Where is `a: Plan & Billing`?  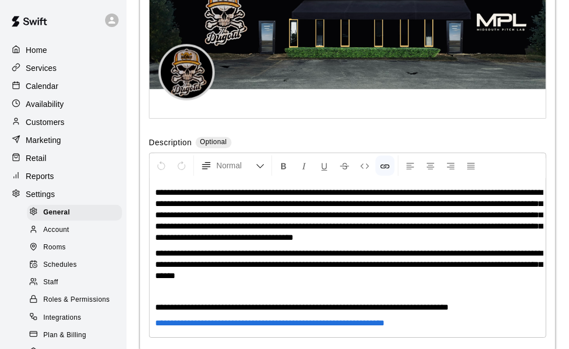
a: Plan & Billing is located at coordinates (76, 335).